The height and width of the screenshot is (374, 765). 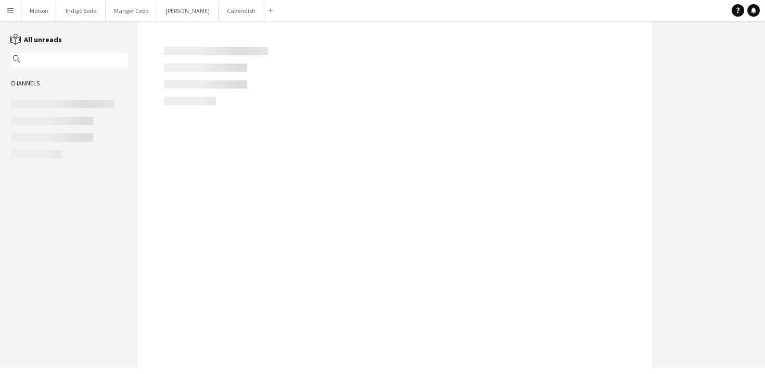 I want to click on button: Manger Coop, so click(x=131, y=10).